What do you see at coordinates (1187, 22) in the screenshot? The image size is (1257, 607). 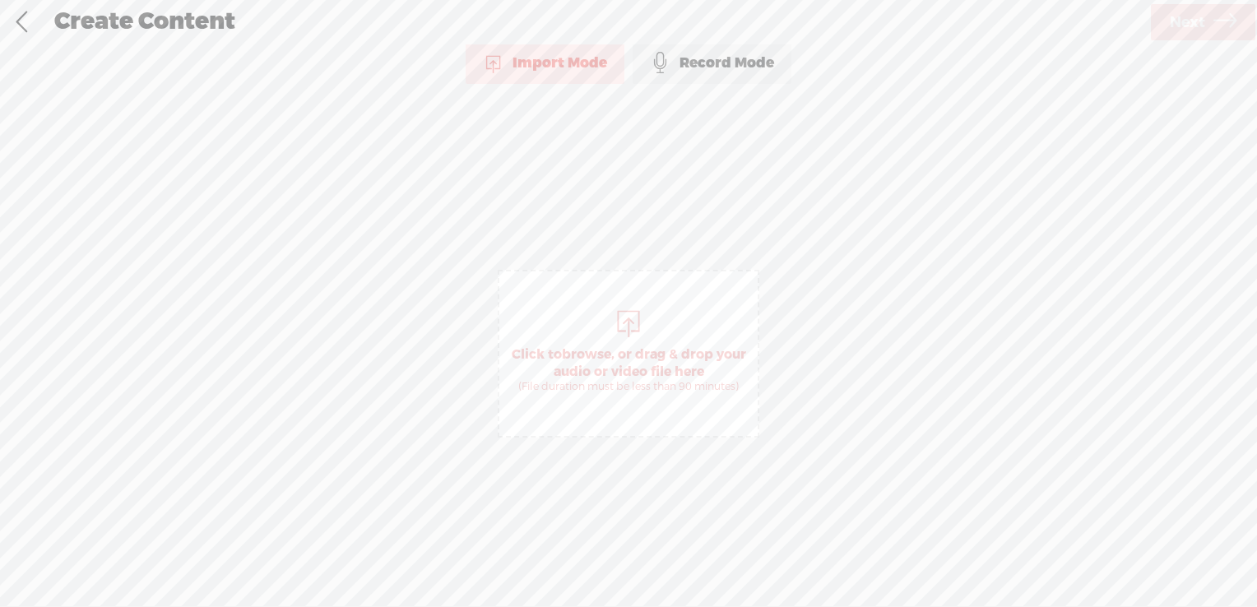 I see `span: Next` at bounding box center [1187, 22].